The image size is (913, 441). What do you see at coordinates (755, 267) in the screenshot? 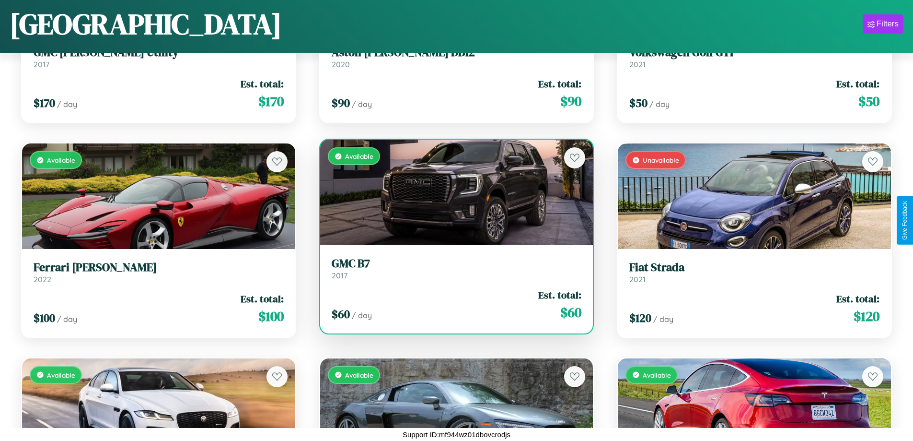
I see `h3: Fiat Strada` at bounding box center [755, 267].